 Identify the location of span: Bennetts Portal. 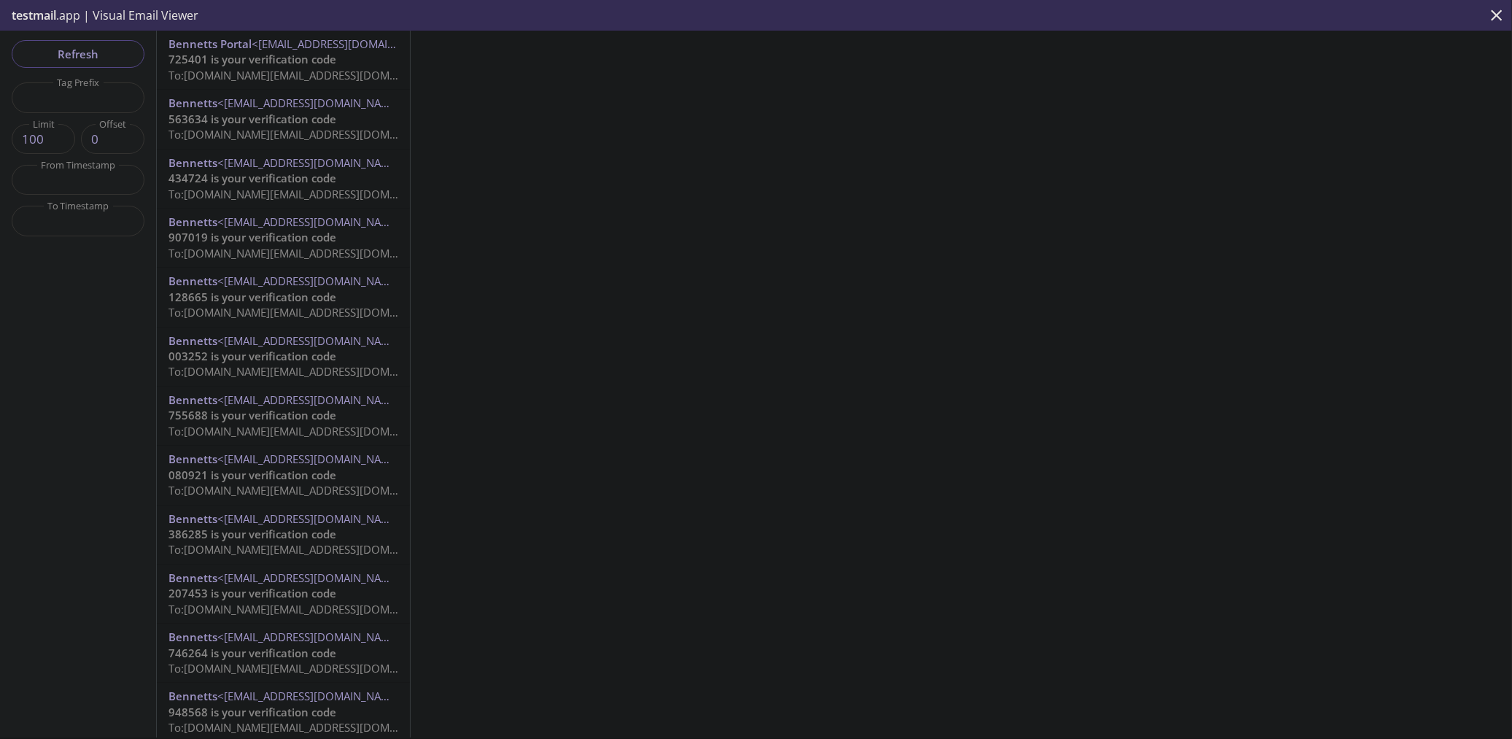
(210, 44).